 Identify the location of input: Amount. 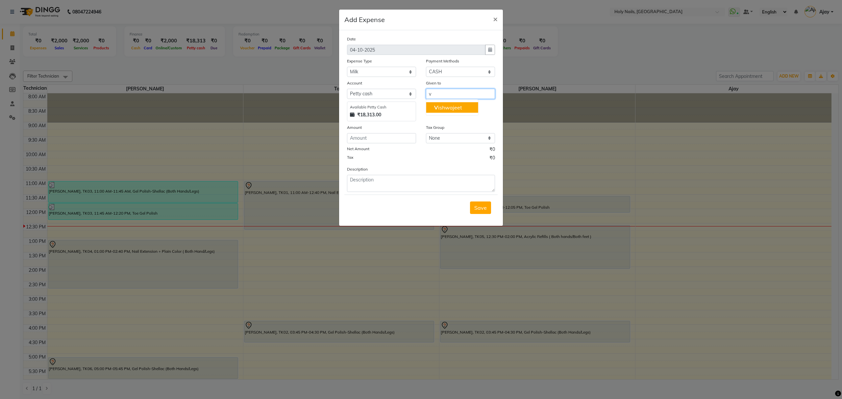
(382, 138).